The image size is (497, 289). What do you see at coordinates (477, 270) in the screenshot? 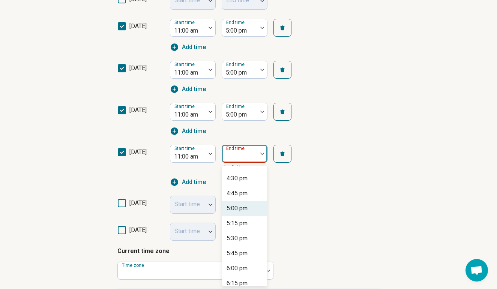
I see `div: Open chat` at bounding box center [477, 270].